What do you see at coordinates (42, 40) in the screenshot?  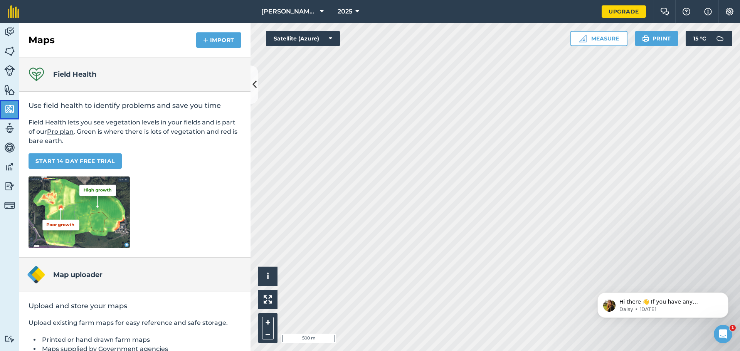 I see `h2: Maps` at bounding box center [42, 40].